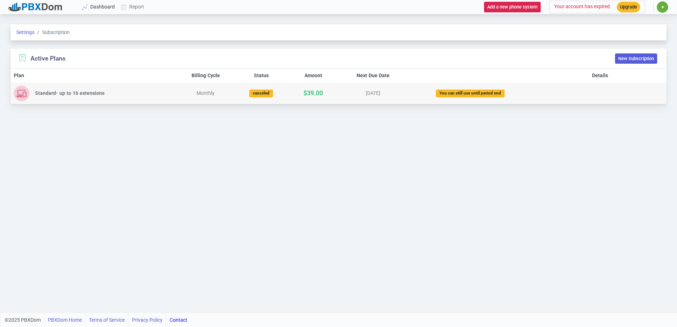  Describe the element at coordinates (205, 75) in the screenshot. I see `th: Billing Cycle` at that location.